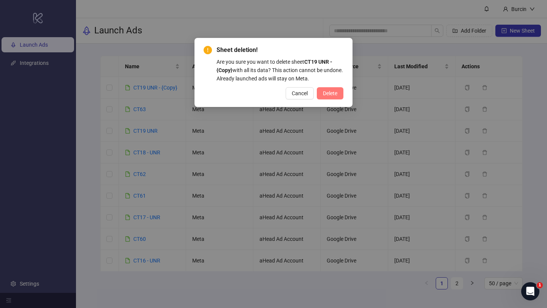  What do you see at coordinates (280, 70) in the screenshot?
I see `div: Are you sure you want to delete sheet with all its data? This action cannot be undone. Already la...` at bounding box center [280, 70].